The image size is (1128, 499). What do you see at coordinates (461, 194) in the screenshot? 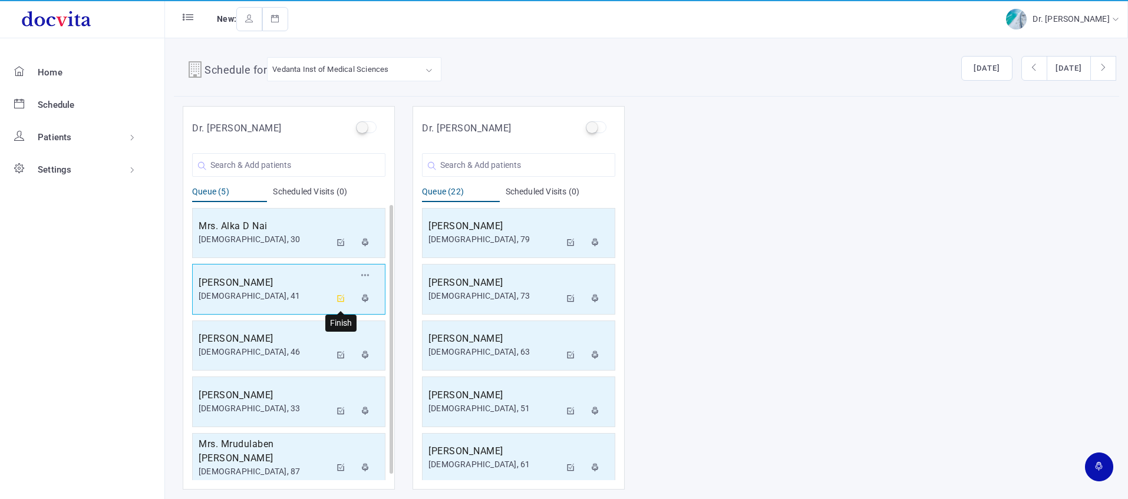
I see `div: Queue (22)` at bounding box center [461, 194].